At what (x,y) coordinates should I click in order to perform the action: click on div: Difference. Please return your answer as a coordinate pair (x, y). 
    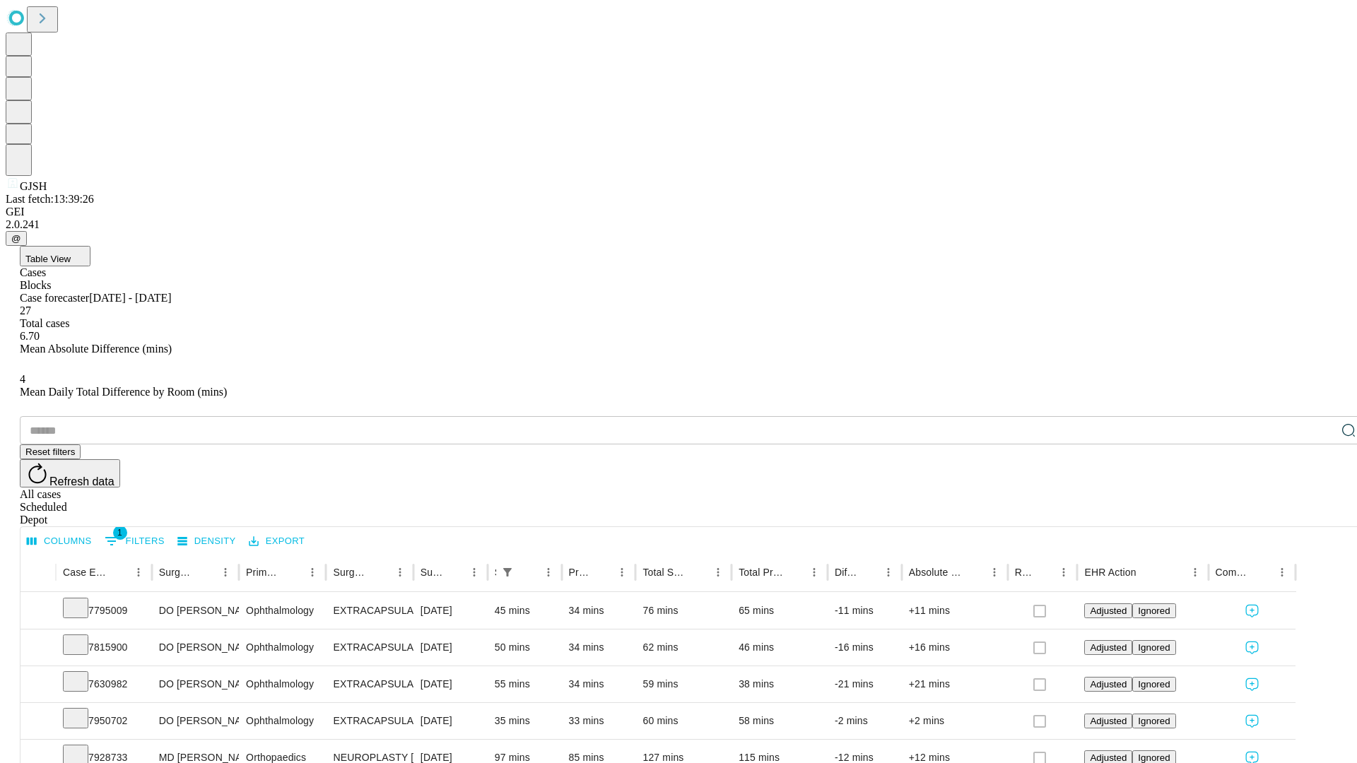
    Looking at the image, I should click on (846, 572).